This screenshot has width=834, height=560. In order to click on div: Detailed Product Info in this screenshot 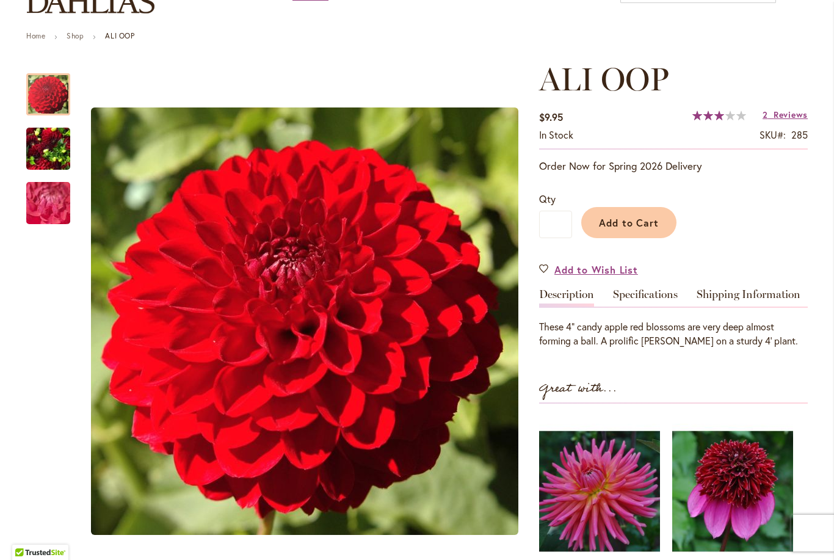, I will do `click(673, 318)`.